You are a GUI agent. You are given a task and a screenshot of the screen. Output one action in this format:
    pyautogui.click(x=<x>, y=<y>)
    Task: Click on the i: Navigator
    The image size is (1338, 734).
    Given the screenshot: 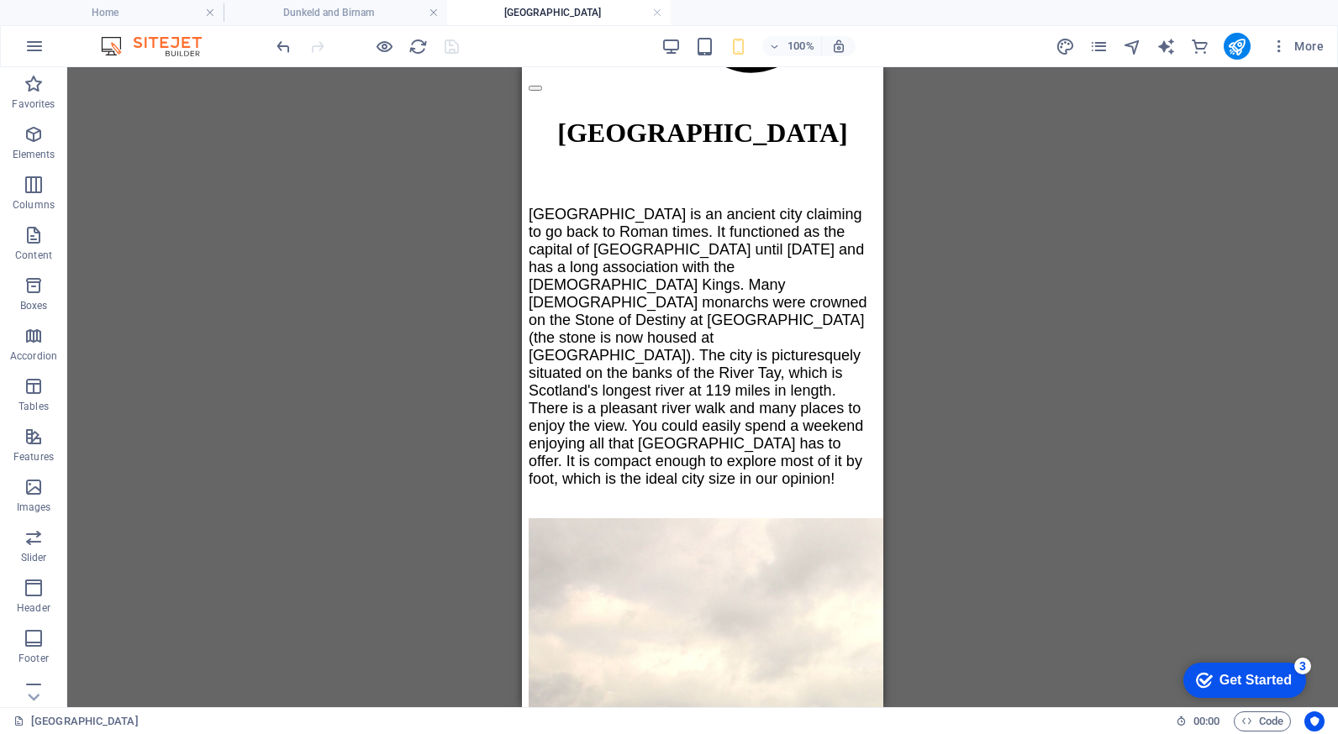 What is the action you would take?
    pyautogui.click(x=1132, y=46)
    